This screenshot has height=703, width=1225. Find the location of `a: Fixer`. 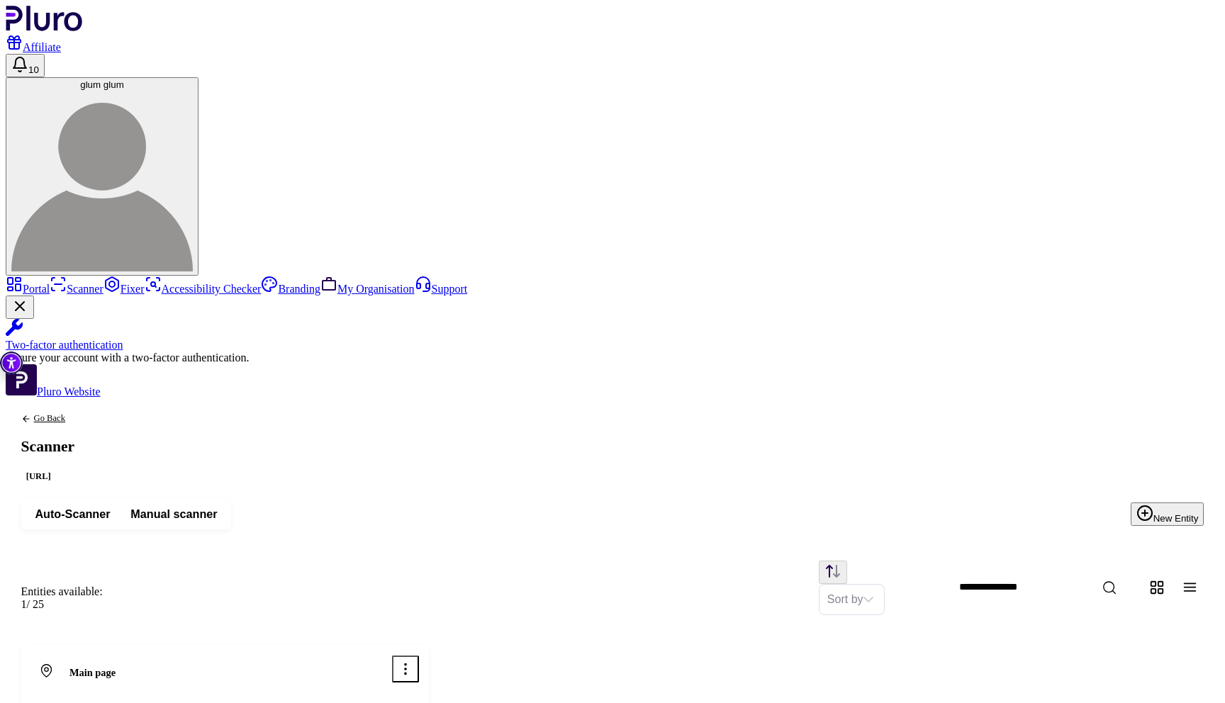

a: Fixer is located at coordinates (124, 289).